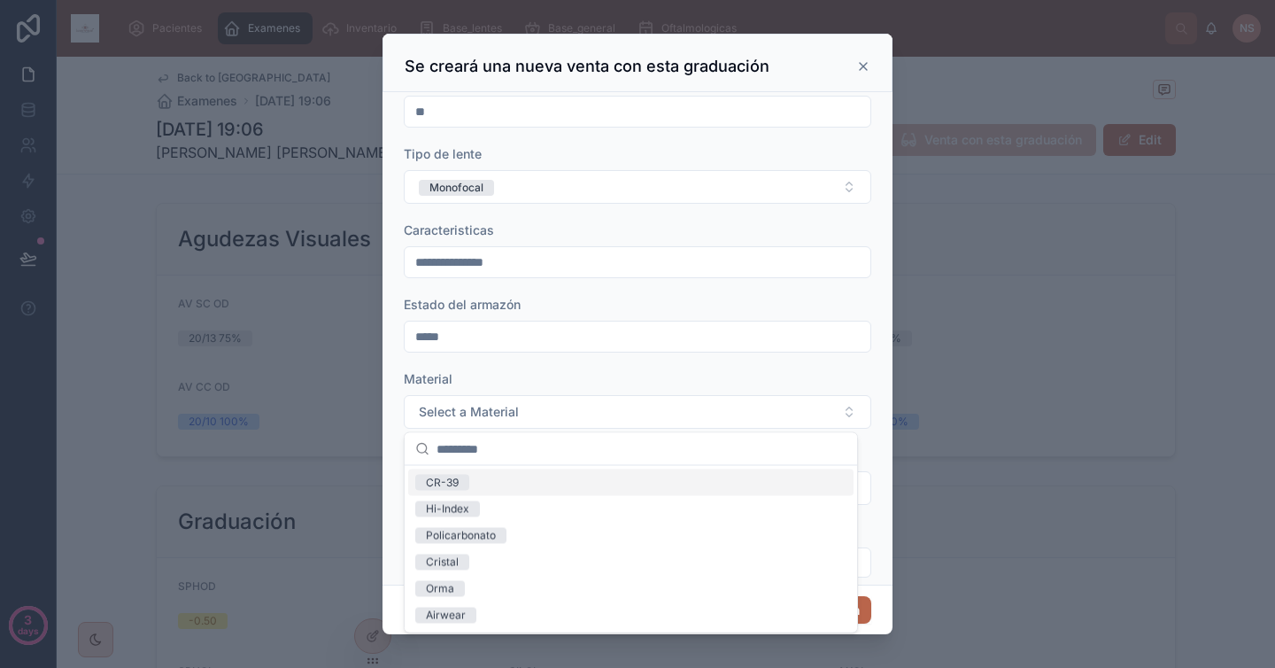 This screenshot has width=1275, height=668. Describe the element at coordinates (442, 562) in the screenshot. I see `div: Cristal` at that location.